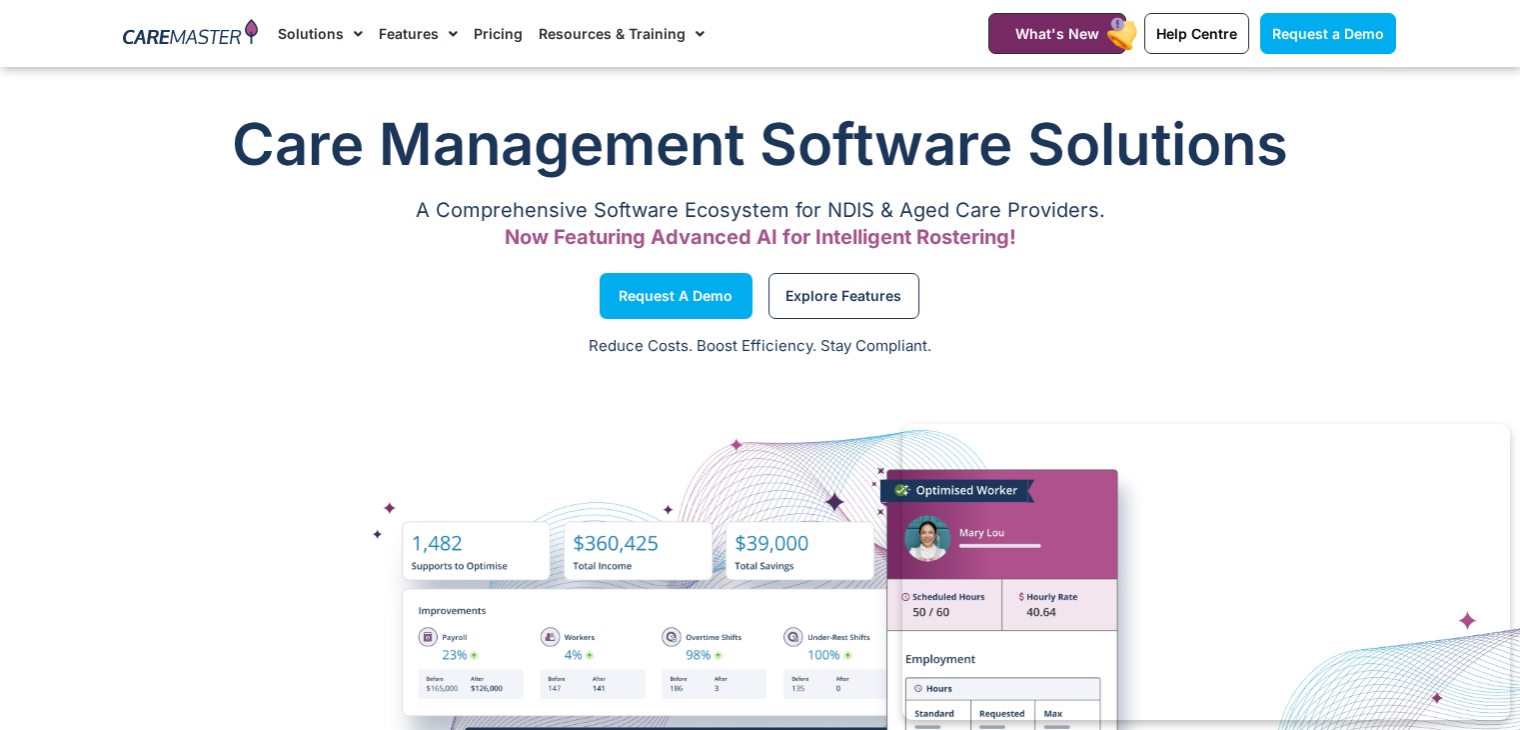 The height and width of the screenshot is (730, 1520). I want to click on a: What's New, so click(1058, 33).